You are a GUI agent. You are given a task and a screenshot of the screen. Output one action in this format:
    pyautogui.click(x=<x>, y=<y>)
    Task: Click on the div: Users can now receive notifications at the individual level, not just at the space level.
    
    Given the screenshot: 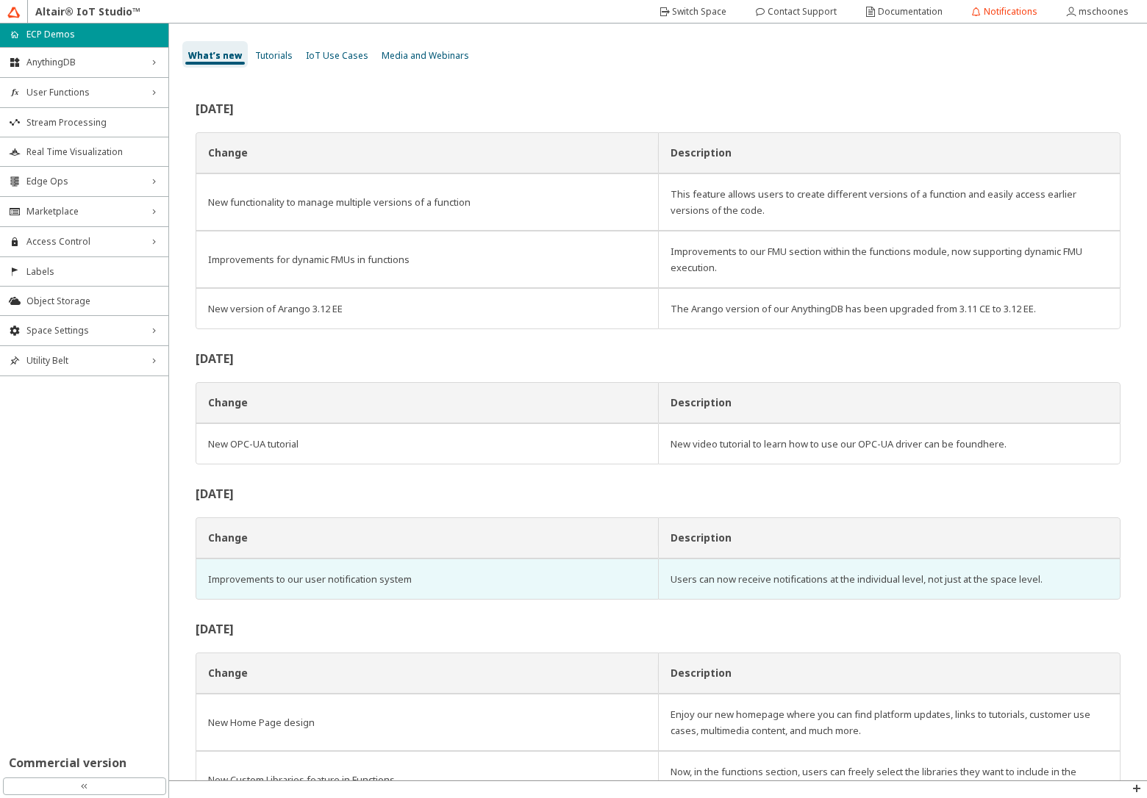 What is the action you would take?
    pyautogui.click(x=889, y=579)
    